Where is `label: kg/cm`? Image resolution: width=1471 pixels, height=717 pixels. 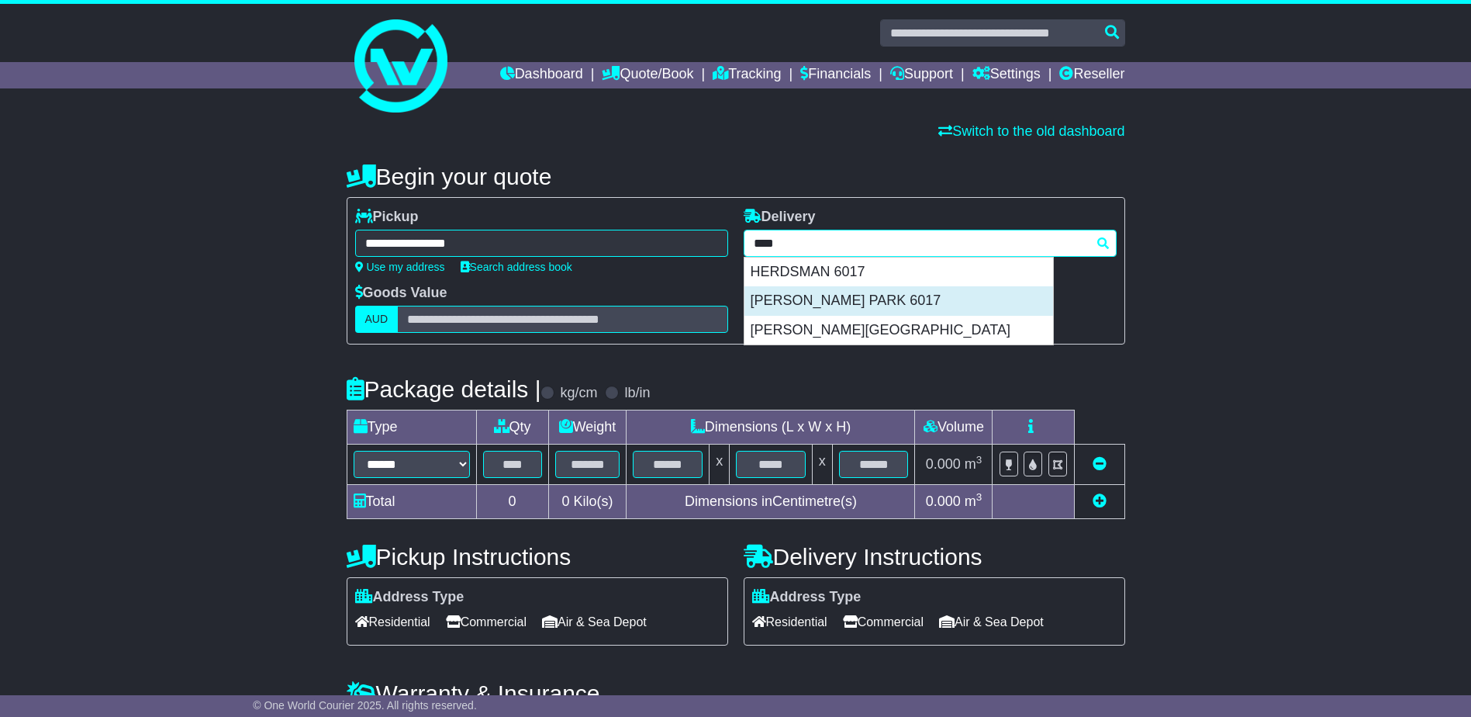
label: kg/cm is located at coordinates (579, 393).